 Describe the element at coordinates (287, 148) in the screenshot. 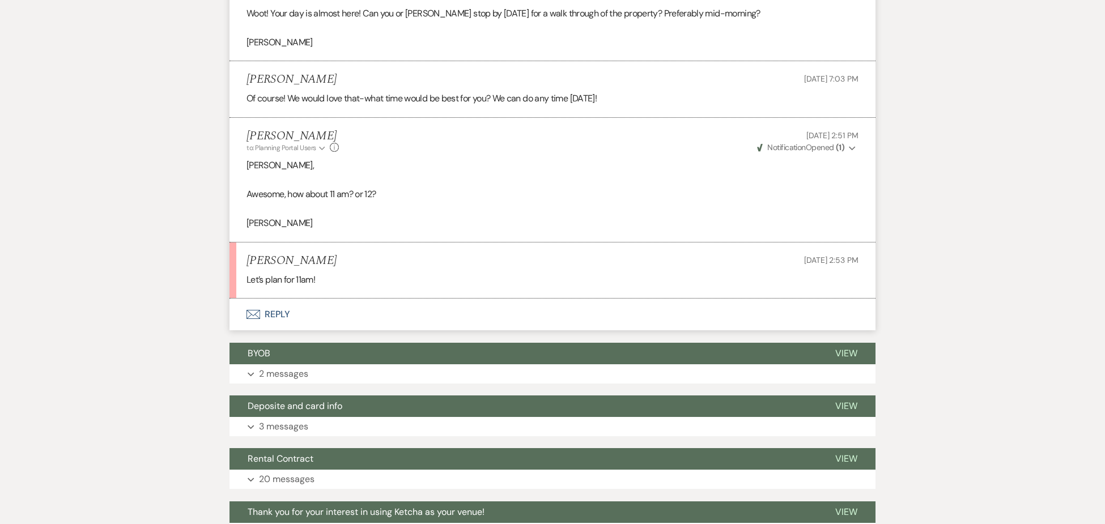

I see `button: to: Planning Portal Users` at that location.